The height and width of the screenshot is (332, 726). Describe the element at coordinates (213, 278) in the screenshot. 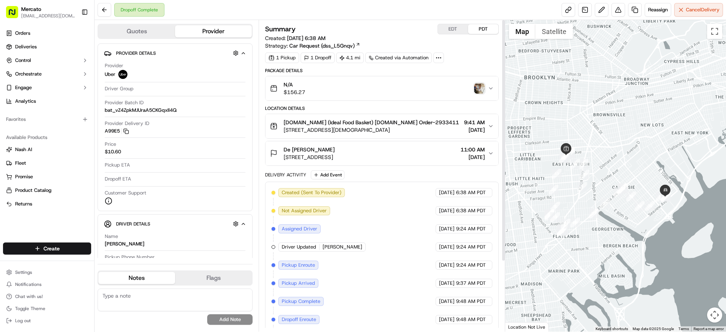

I see `button: Flags` at that location.